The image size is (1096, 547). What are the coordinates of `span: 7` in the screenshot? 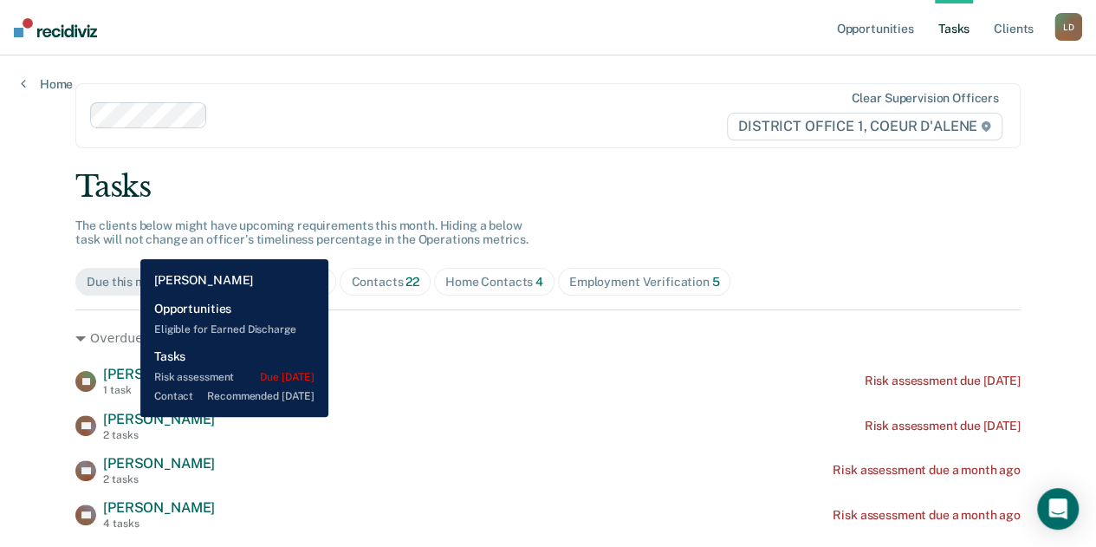 It's located at (321, 282).